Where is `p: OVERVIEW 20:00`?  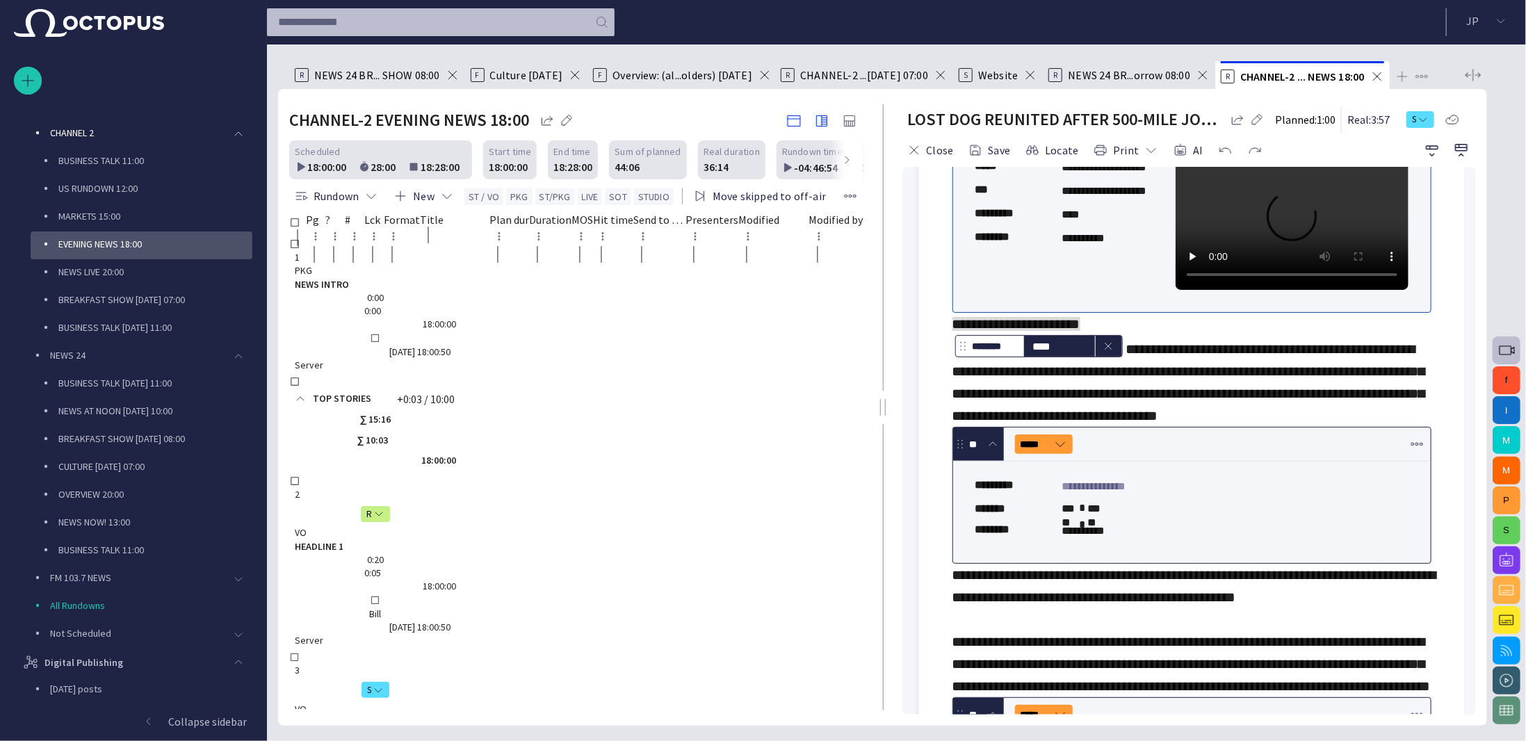
p: OVERVIEW 20:00 is located at coordinates (155, 494).